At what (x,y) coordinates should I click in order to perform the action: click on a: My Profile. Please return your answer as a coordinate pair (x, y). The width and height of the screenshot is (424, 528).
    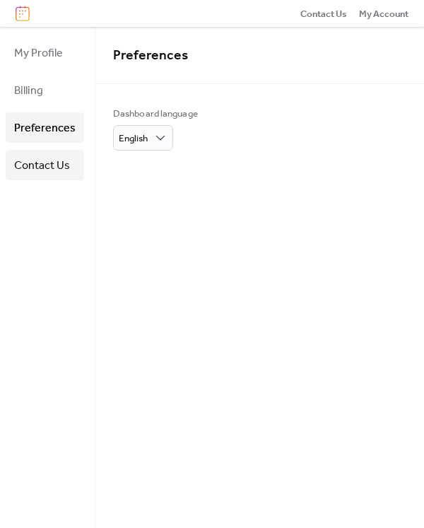
    Looking at the image, I should click on (45, 52).